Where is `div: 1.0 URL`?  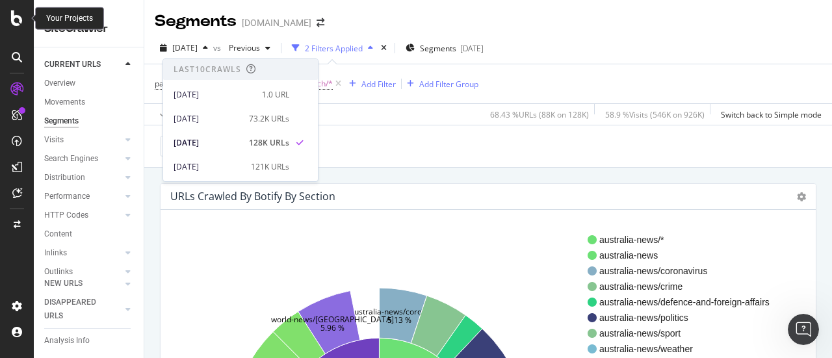
div: 1.0 URL is located at coordinates (276, 95).